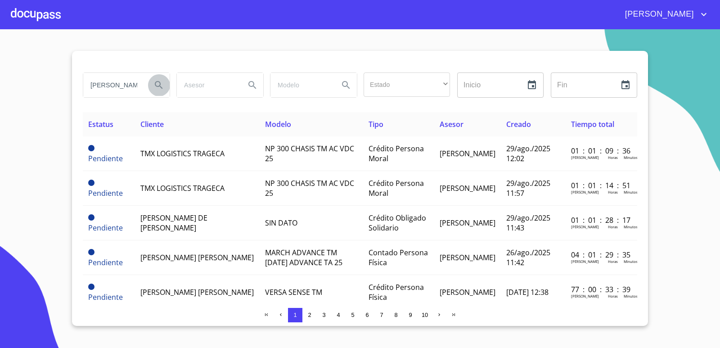  I want to click on p: 01 : 01 : 28 : 17, so click(601, 220).